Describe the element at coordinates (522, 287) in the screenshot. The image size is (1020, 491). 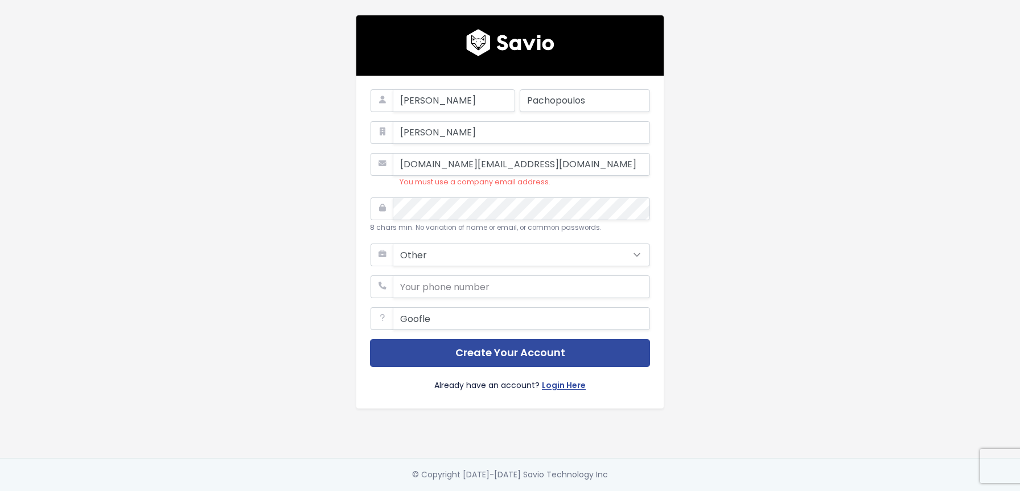
I see `input: Your phone number` at that location.